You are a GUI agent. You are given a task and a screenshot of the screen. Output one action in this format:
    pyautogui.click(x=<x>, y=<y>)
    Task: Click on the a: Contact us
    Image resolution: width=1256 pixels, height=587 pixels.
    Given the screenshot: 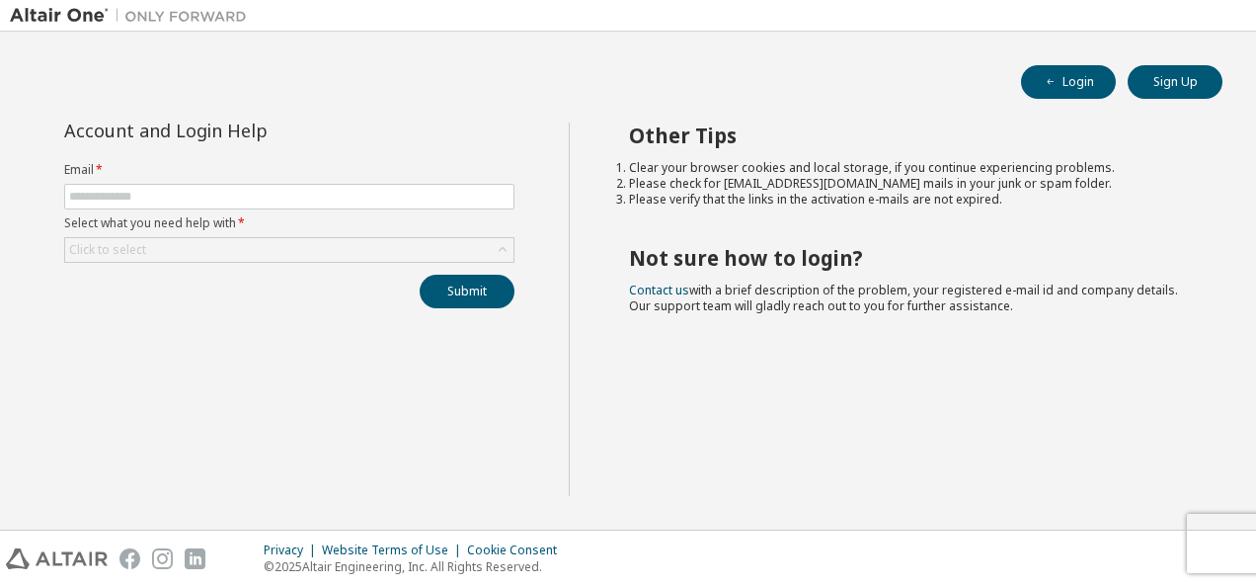 What is the action you would take?
    pyautogui.click(x=659, y=289)
    